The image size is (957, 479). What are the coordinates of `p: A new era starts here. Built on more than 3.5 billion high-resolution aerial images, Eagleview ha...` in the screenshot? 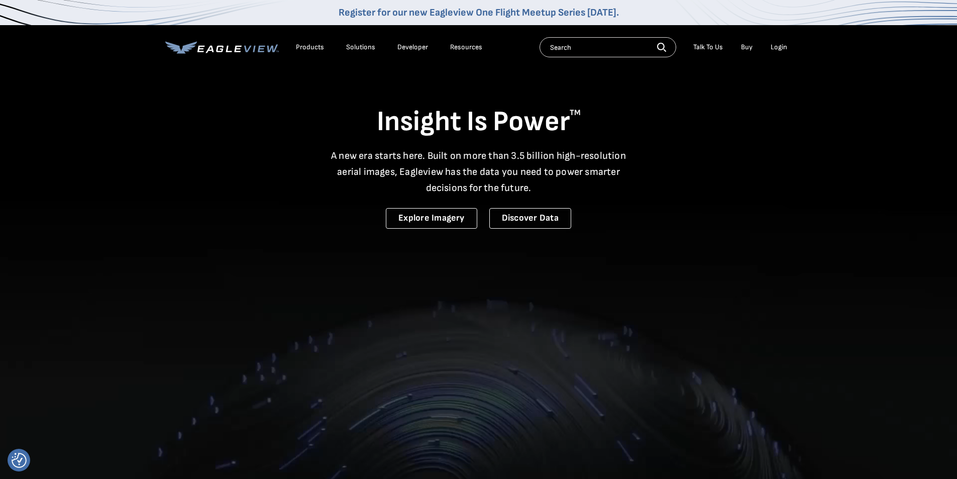 It's located at (479, 172).